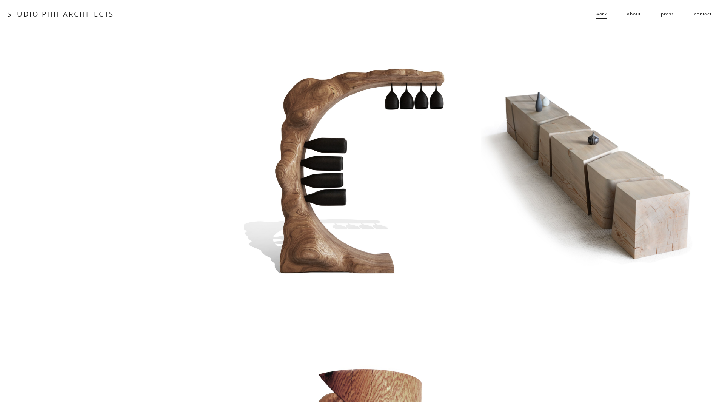 This screenshot has height=402, width=719. Describe the element at coordinates (703, 14) in the screenshot. I see `a: contact` at that location.